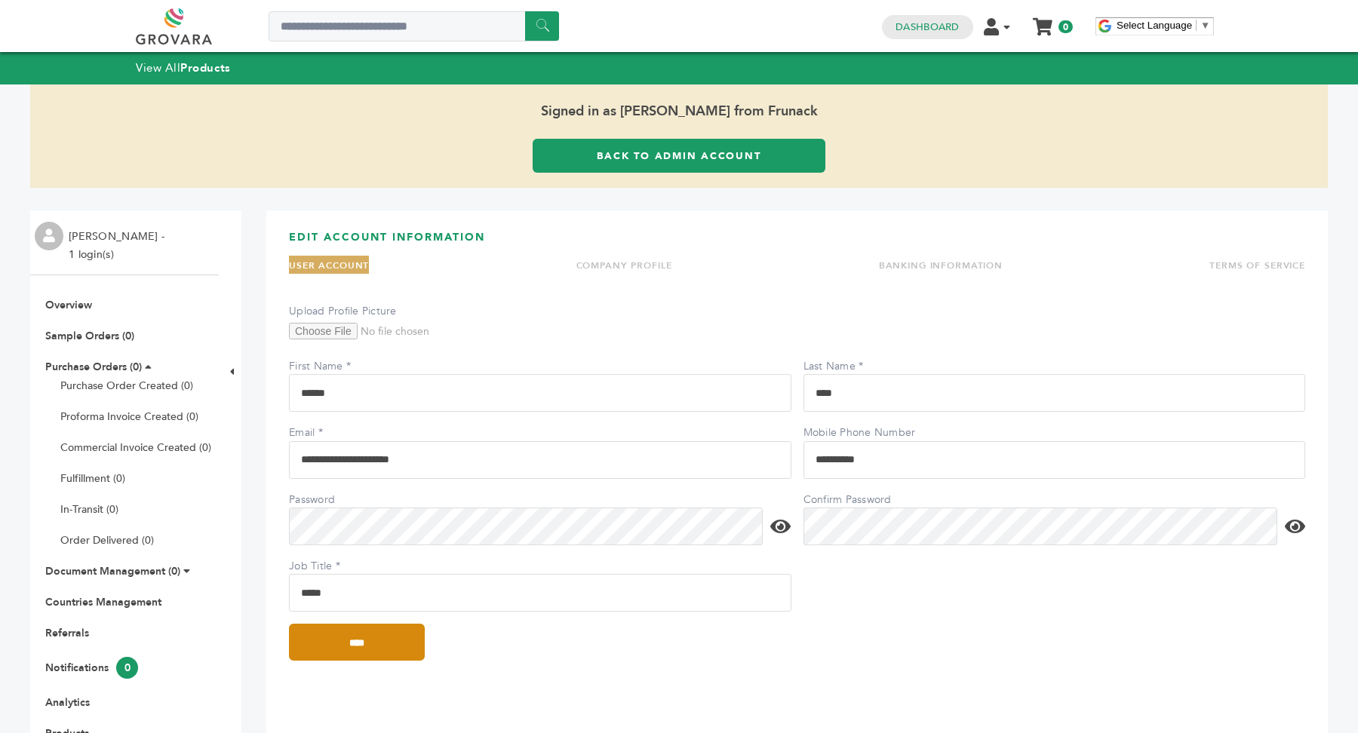 Image resolution: width=1358 pixels, height=733 pixels. Describe the element at coordinates (859, 433) in the screenshot. I see `label: Mobile Phone Number` at that location.